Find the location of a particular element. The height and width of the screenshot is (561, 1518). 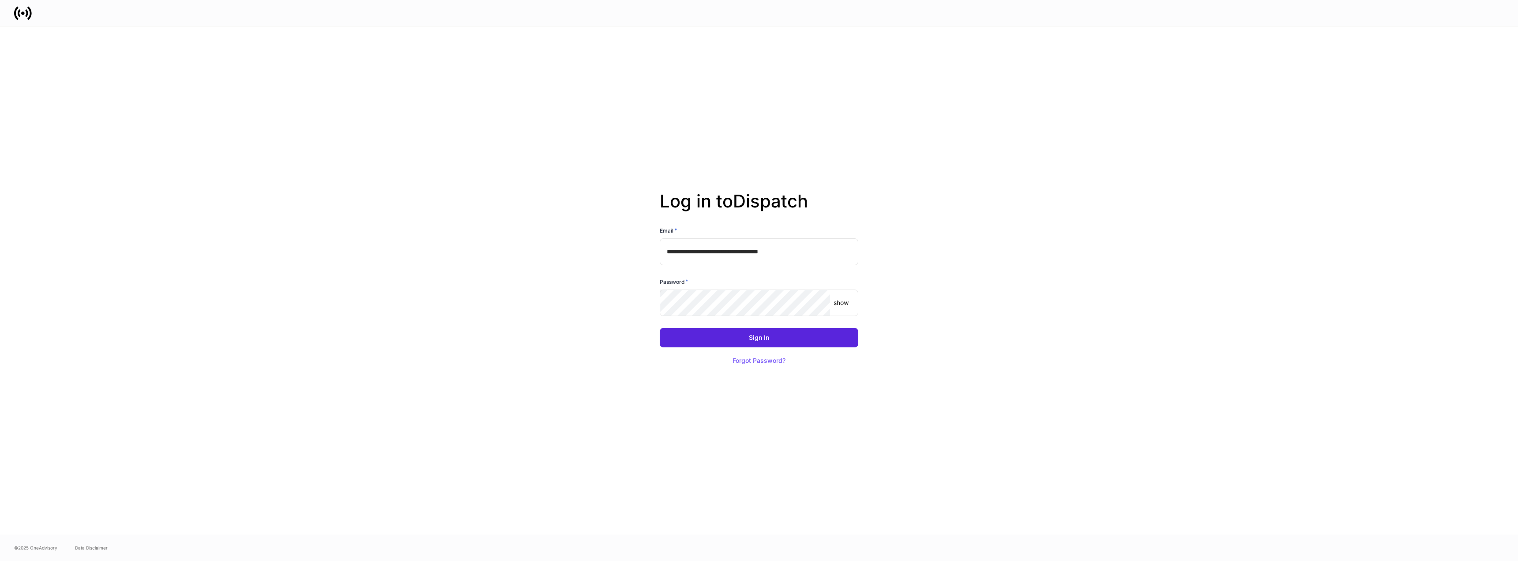

a: Data Disclaimer is located at coordinates (91, 548).